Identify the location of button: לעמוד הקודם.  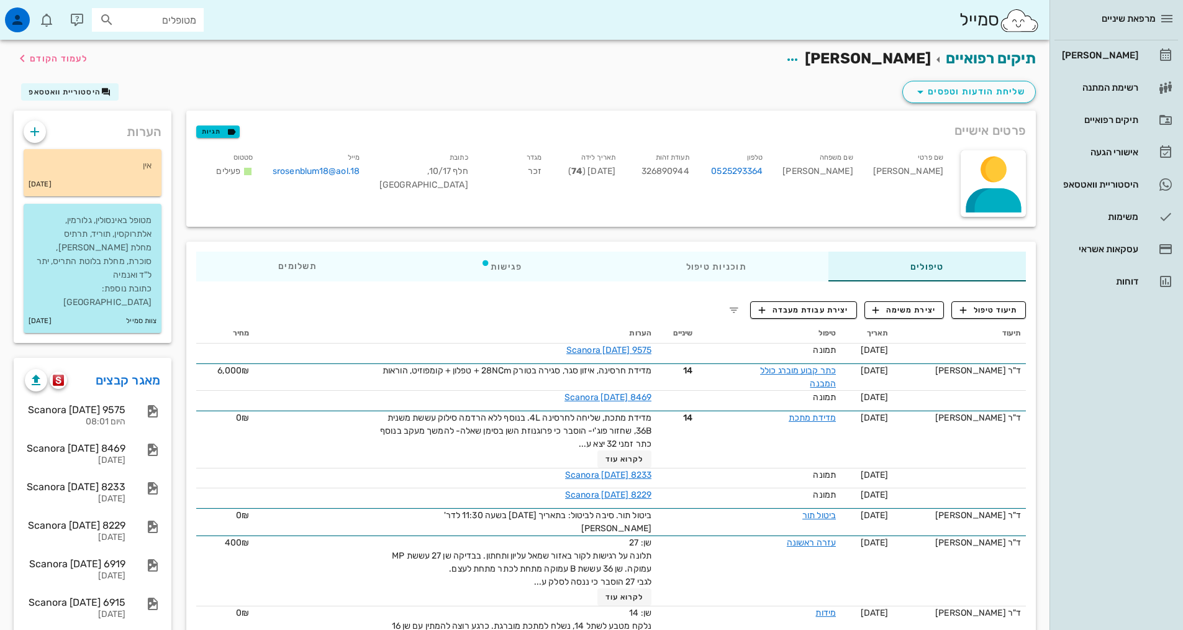
(51, 58).